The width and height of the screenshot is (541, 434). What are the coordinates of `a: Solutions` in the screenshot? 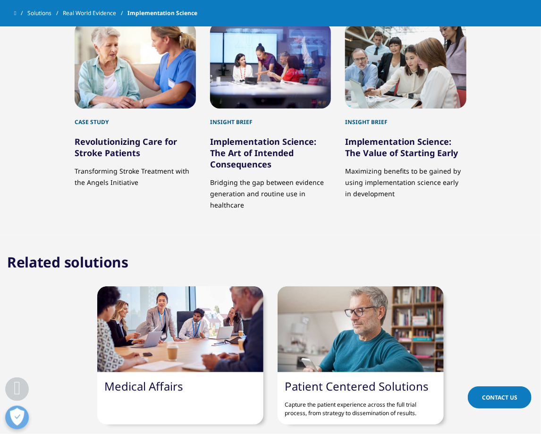 It's located at (45, 13).